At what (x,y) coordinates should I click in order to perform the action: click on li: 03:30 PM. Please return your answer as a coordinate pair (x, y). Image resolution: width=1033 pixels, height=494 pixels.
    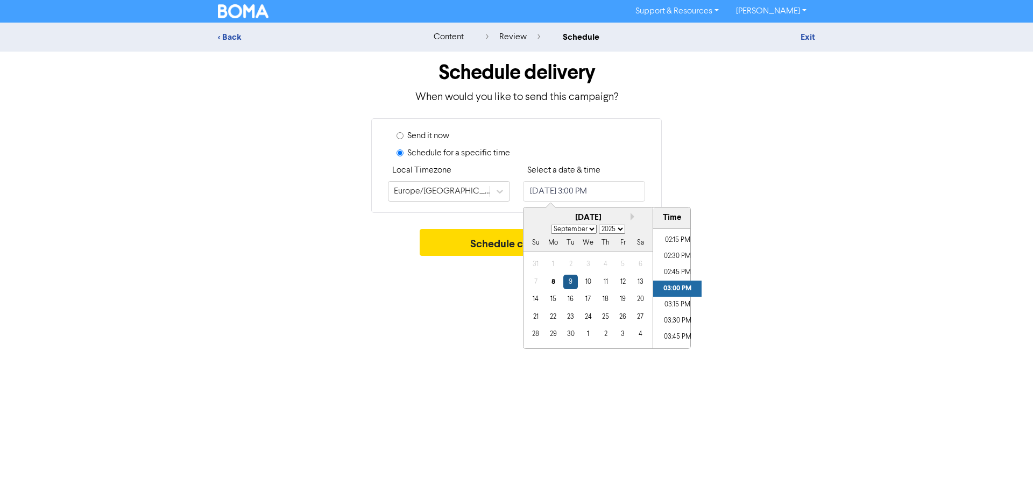
    Looking at the image, I should click on (677, 321).